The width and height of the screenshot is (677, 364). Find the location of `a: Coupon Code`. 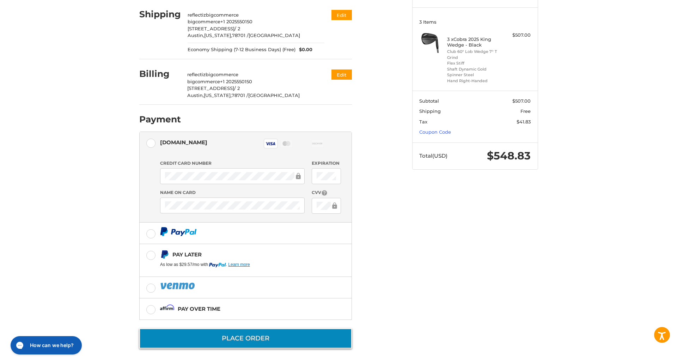

a: Coupon Code is located at coordinates (435, 132).